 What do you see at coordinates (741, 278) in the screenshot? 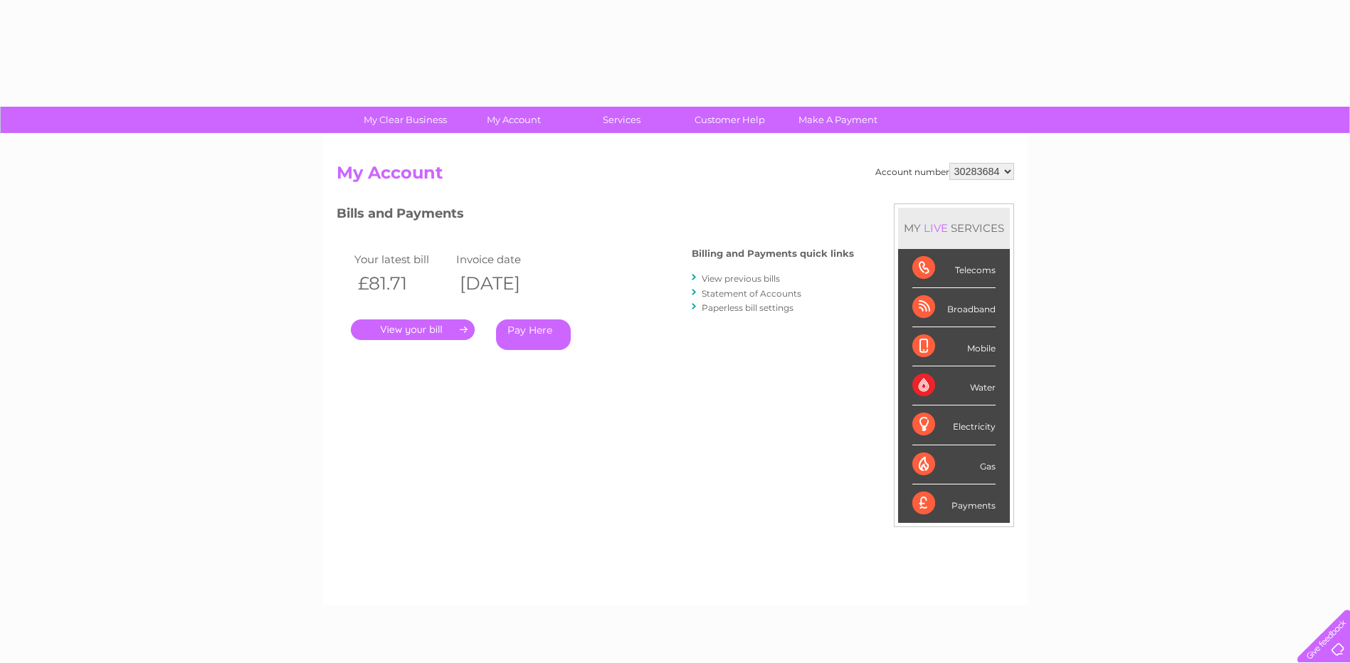
I see `a: View previous bills` at bounding box center [741, 278].